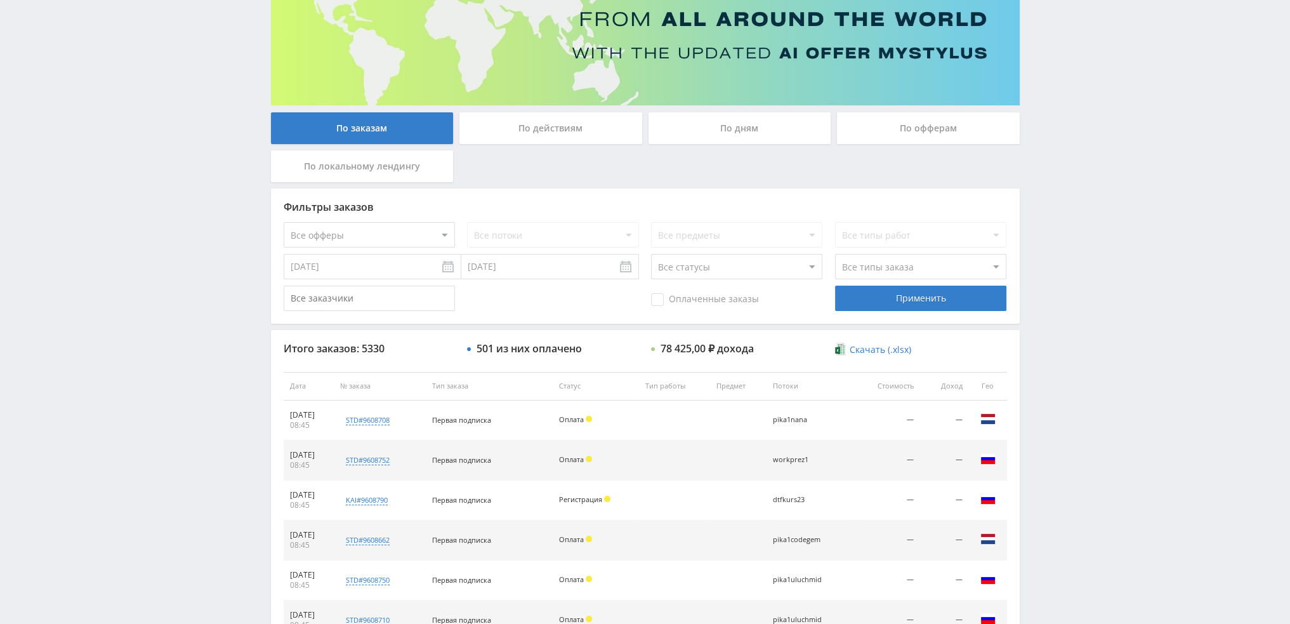  What do you see at coordinates (367, 460) in the screenshot?
I see `div: std#9608752` at bounding box center [367, 460].